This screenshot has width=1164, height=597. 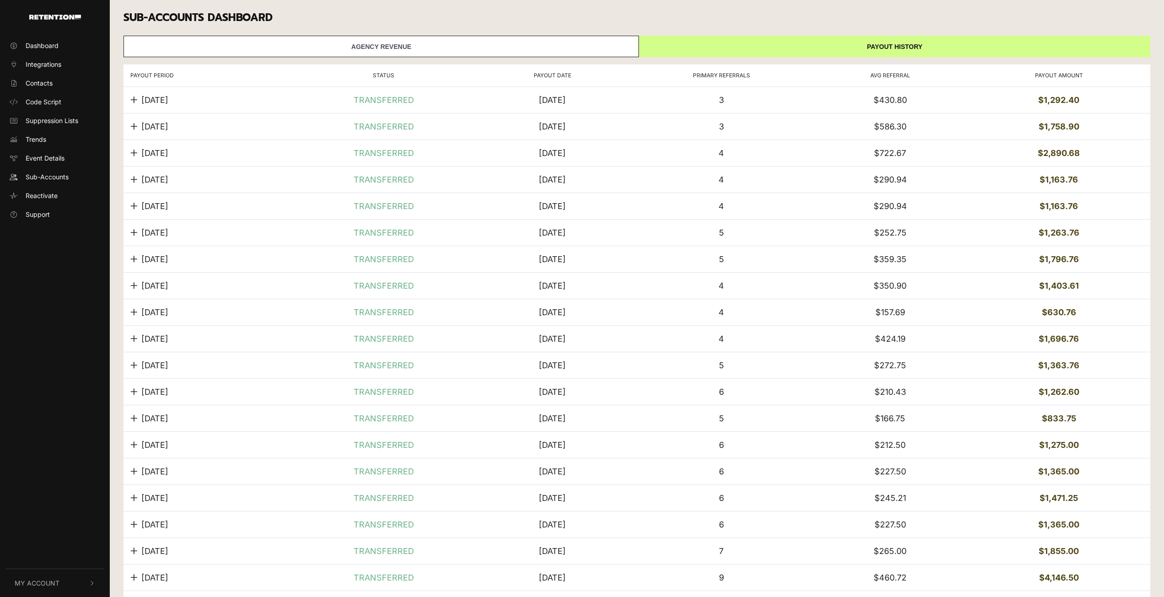 What do you see at coordinates (43, 102) in the screenshot?
I see `span: Code Script` at bounding box center [43, 102].